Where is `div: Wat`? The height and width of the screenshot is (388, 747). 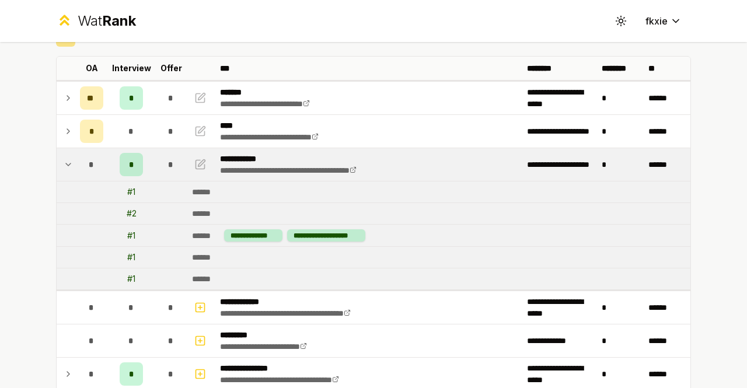 div: Wat is located at coordinates (107, 21).